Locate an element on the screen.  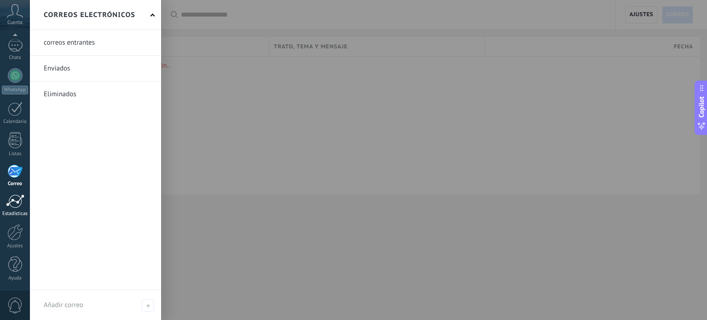
div: Ajustes is located at coordinates (15, 246).